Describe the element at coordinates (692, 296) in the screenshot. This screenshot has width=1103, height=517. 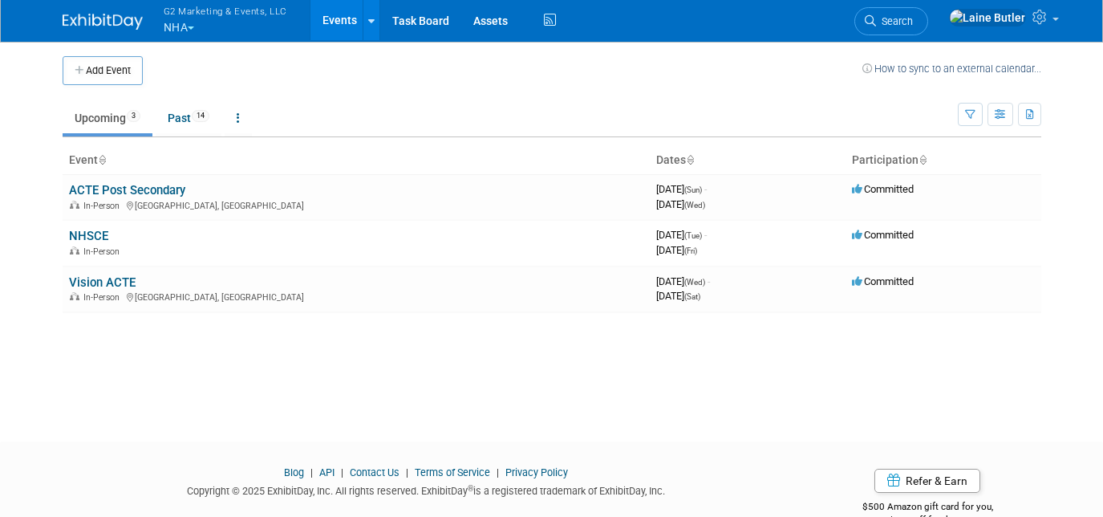
I see `span: (Sat)` at that location.